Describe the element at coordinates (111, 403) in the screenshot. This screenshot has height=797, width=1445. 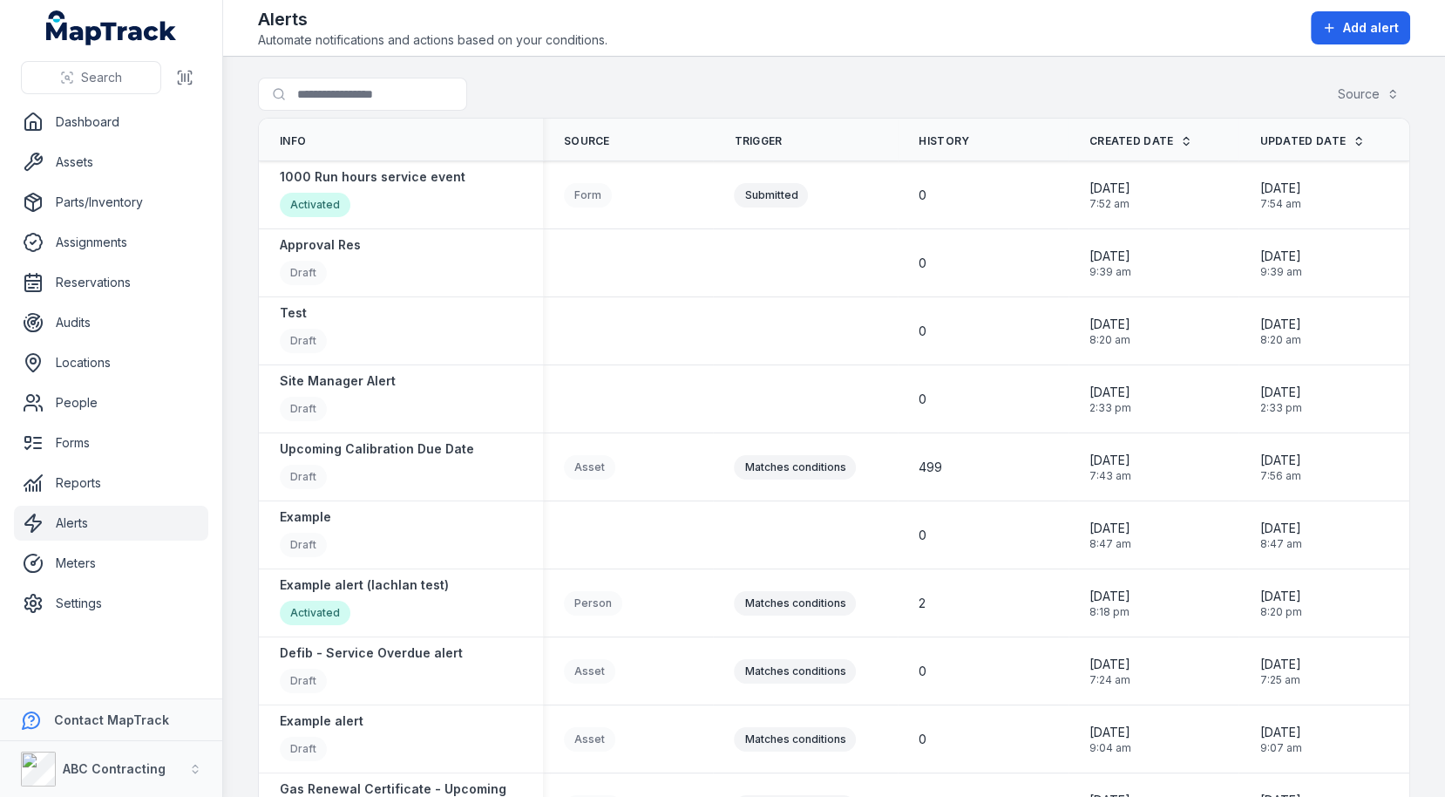
I see `a: People` at that location.